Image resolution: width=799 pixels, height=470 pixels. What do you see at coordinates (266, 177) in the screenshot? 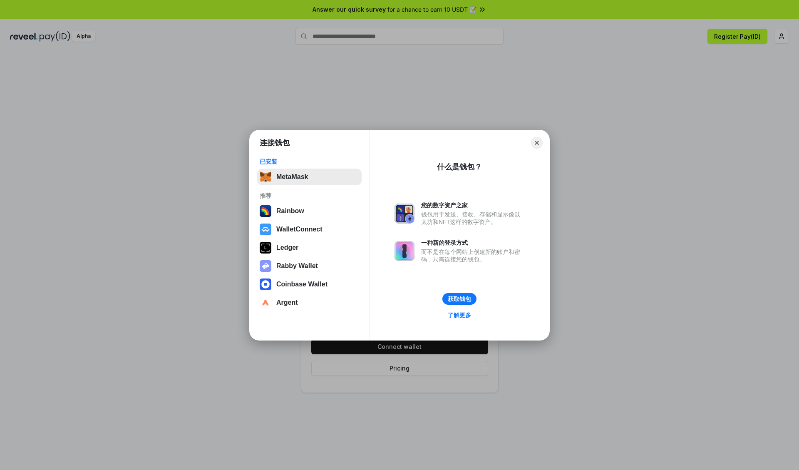
I see `img: svg+xml,%3Csvg%20fill%3D%22none%22%20height%3D%2233%22%20viewBox%3D%220%200%2035%2033%22%20width%...` at bounding box center [266, 177].